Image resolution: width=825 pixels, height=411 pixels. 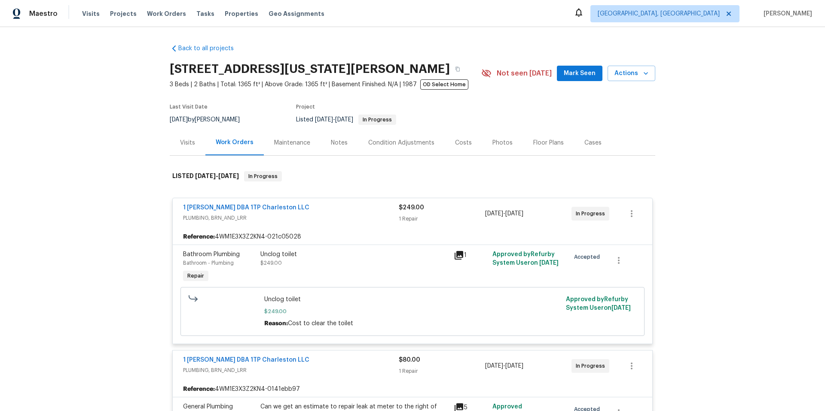 What do you see at coordinates (412, 390) in the screenshot?
I see `div: 4WM1E3X3Z2KN4-0141ebb97` at bounding box center [412, 390].